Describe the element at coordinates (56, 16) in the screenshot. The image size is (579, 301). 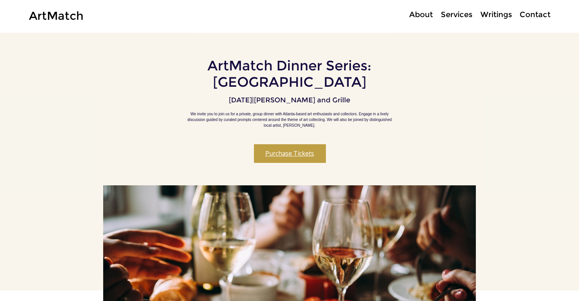
I see `a: ArtMatch` at that location.